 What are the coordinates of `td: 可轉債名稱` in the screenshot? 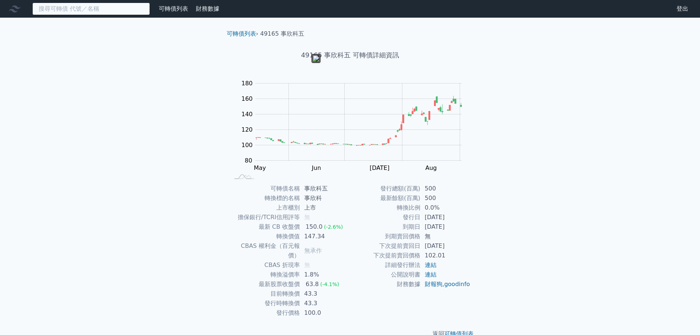 It's located at (265, 189).